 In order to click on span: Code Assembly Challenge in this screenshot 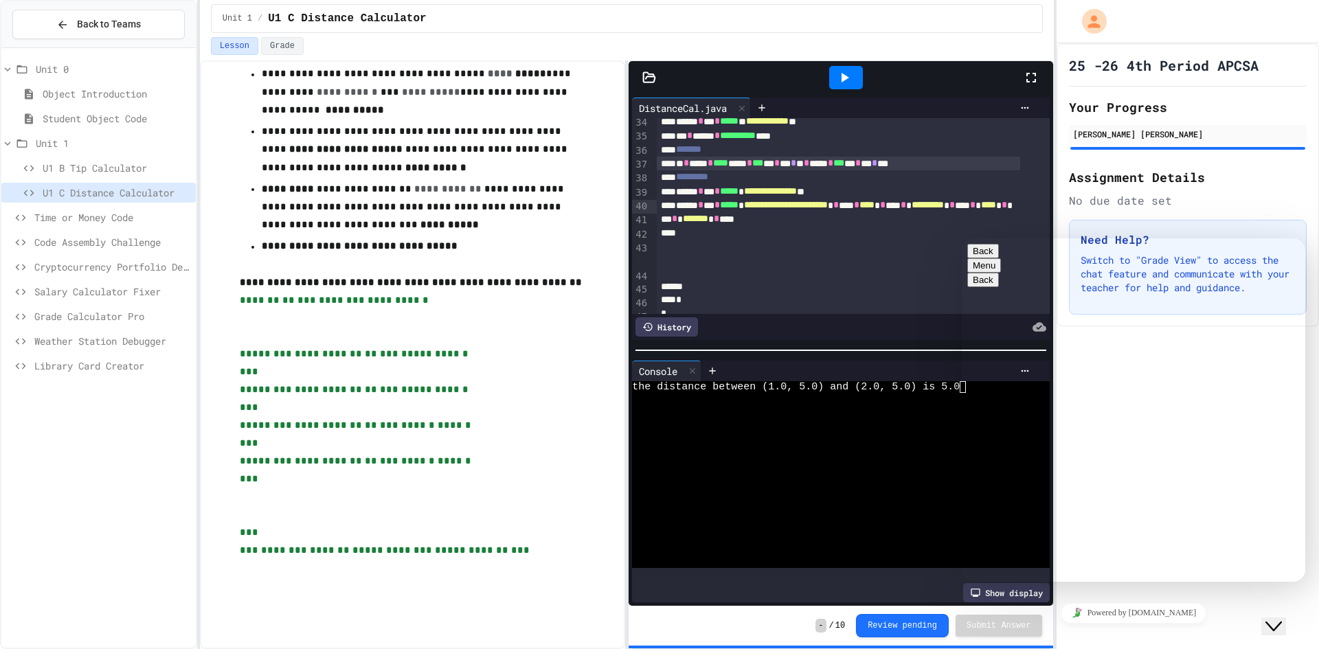, I will do `click(112, 242)`.